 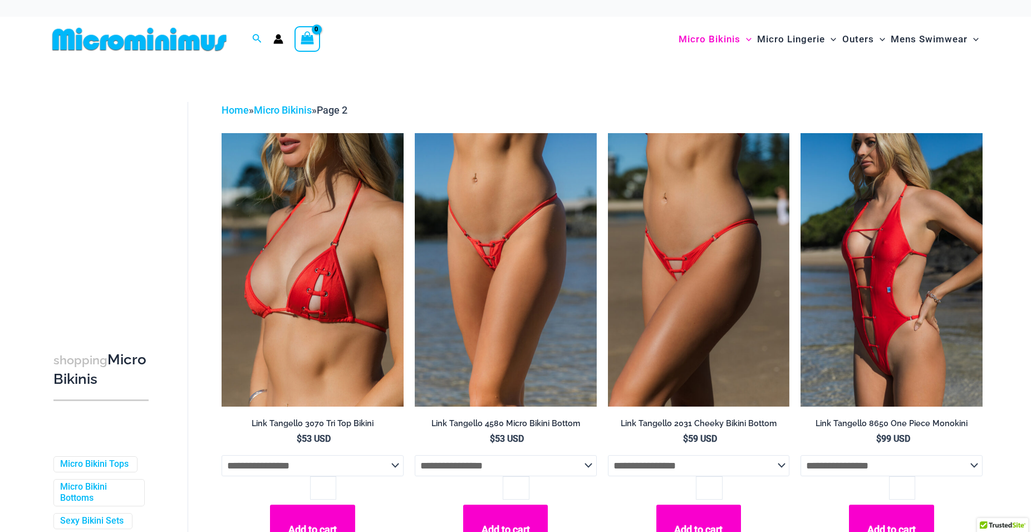 I want to click on a: Micro LingerieMenu ToggleMenu Toggle, so click(x=796, y=39).